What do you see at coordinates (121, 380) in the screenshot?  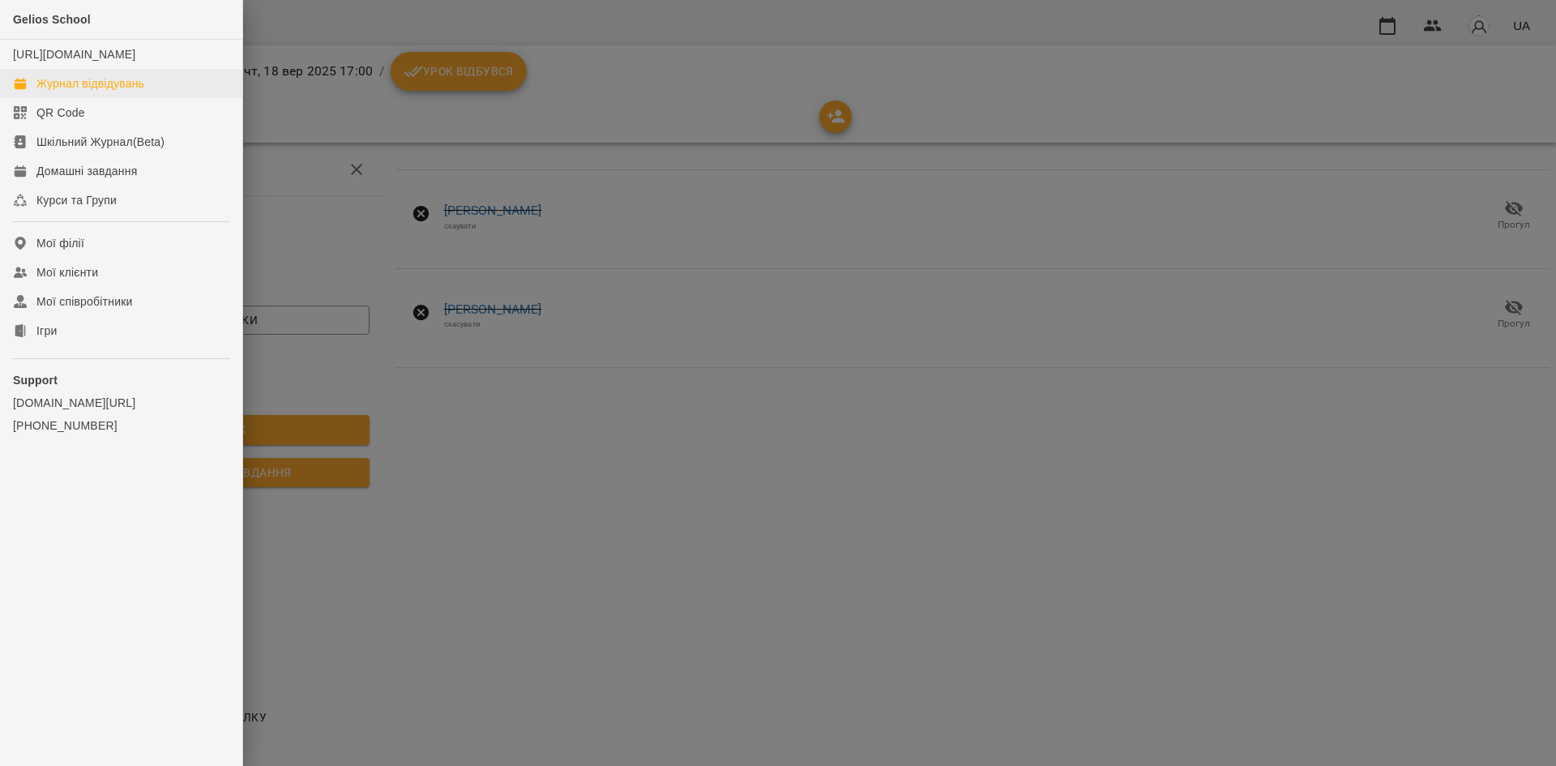 I see `p: Support` at bounding box center [121, 380].